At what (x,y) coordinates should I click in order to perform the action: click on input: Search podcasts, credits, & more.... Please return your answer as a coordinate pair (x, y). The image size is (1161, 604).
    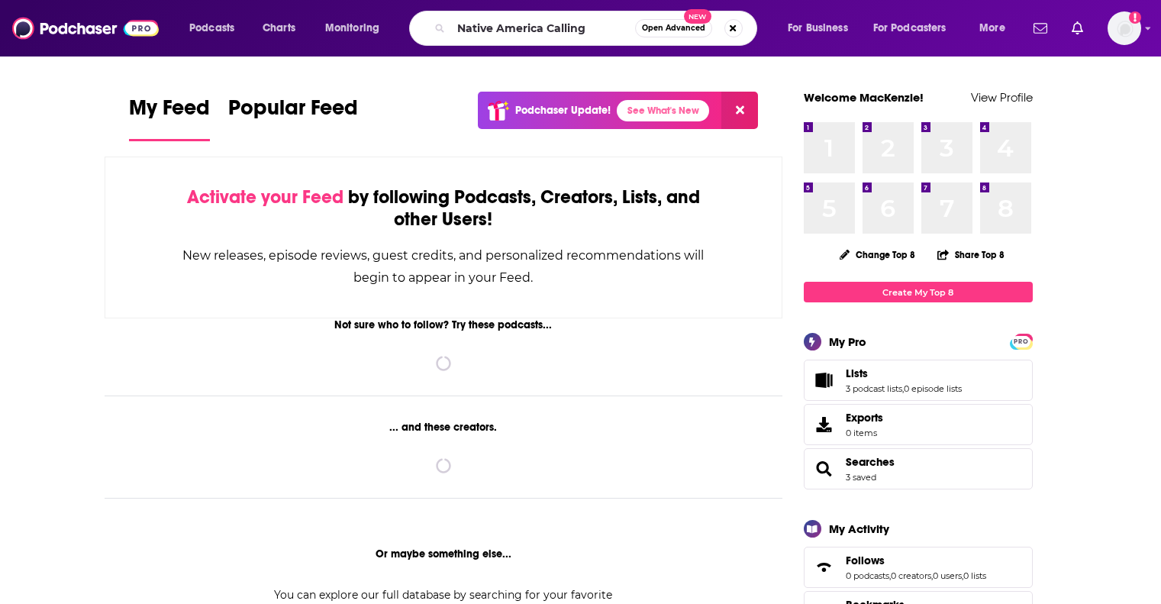
    Looking at the image, I should click on (543, 28).